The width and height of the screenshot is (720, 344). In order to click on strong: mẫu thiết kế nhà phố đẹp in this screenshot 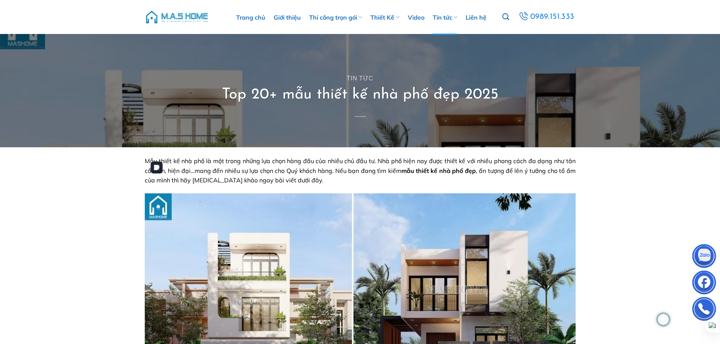, I will do `click(438, 171)`.